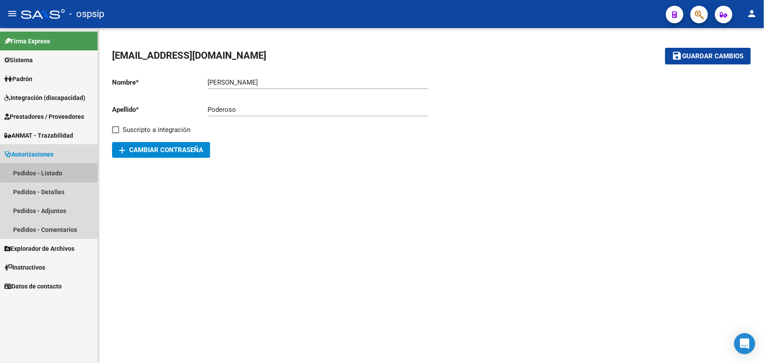 The height and width of the screenshot is (363, 764). What do you see at coordinates (677, 56) in the screenshot?
I see `mat-icon: save` at bounding box center [677, 56].